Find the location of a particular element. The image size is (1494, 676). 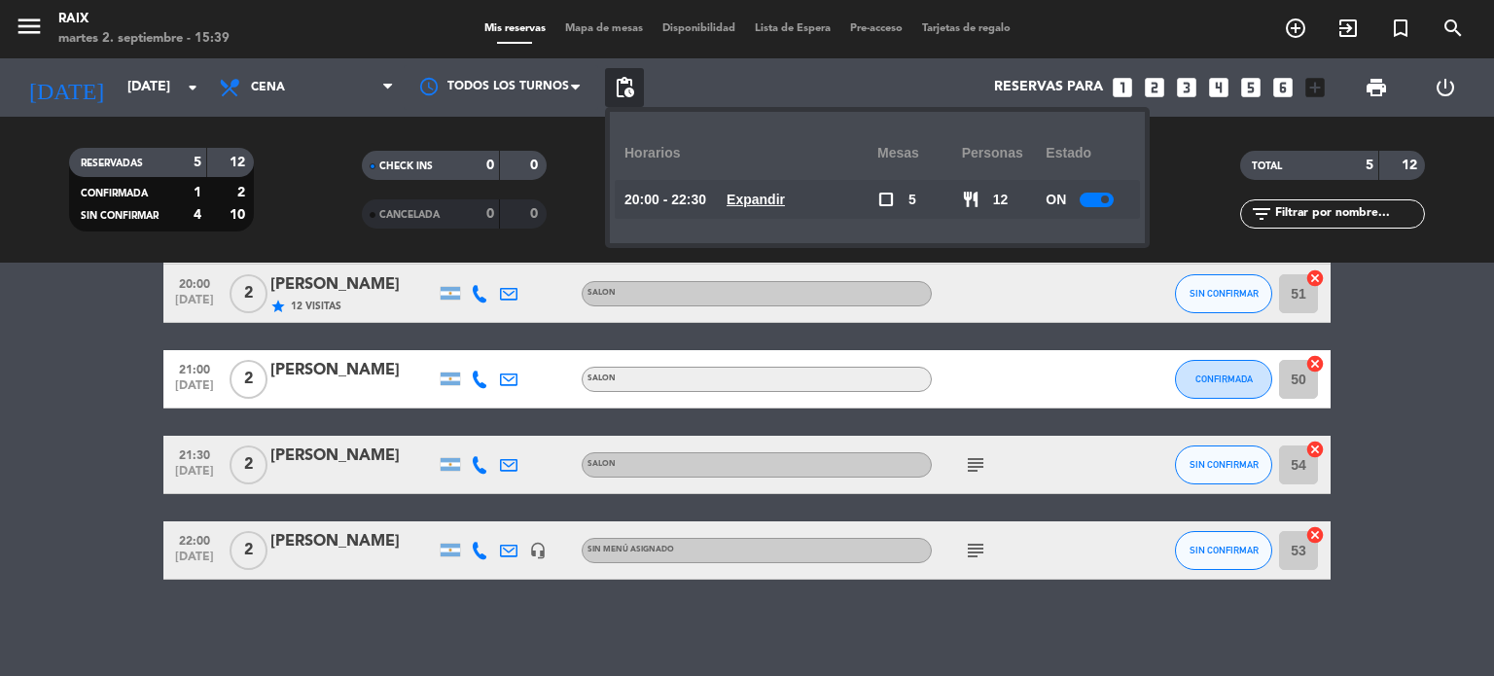

div: personas is located at coordinates (1003, 153).